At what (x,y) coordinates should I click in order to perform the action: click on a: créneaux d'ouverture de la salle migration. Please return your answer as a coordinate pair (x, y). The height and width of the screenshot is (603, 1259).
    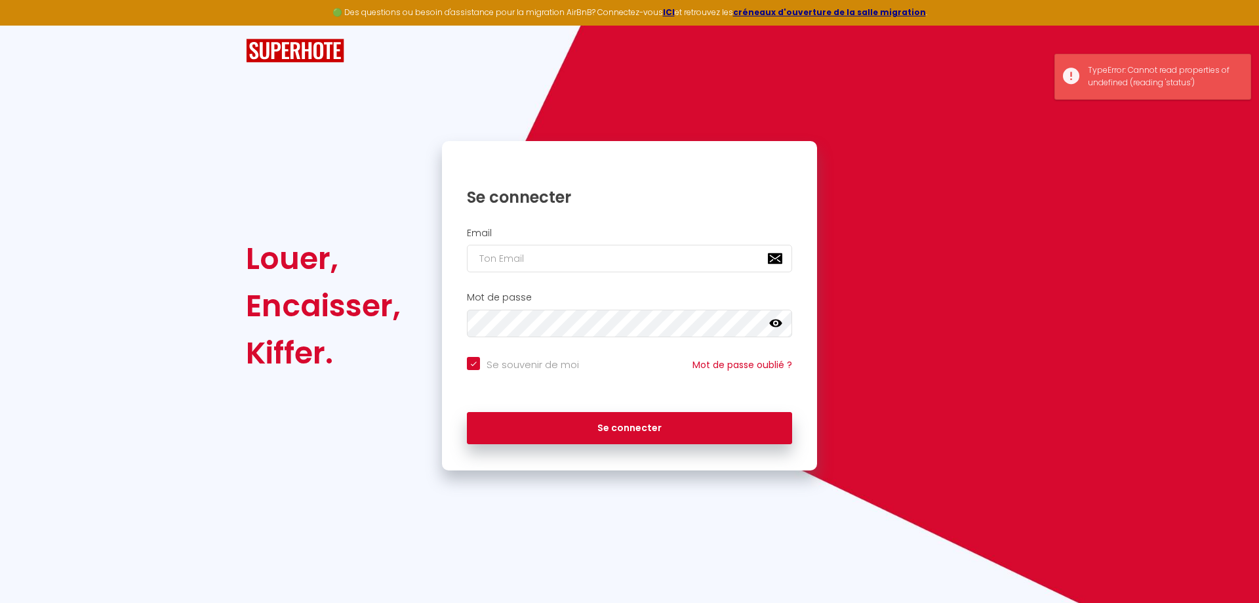
    Looking at the image, I should click on (830, 12).